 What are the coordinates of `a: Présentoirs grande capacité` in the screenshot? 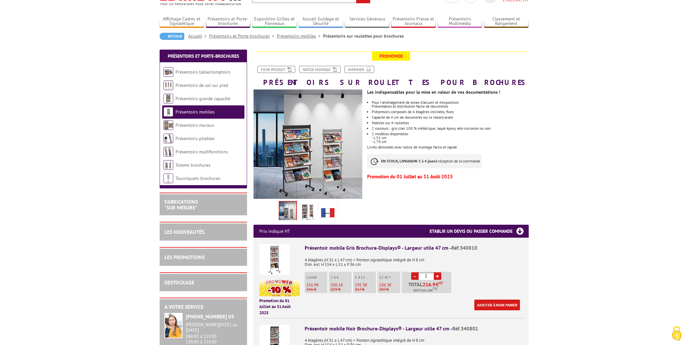 It's located at (203, 98).